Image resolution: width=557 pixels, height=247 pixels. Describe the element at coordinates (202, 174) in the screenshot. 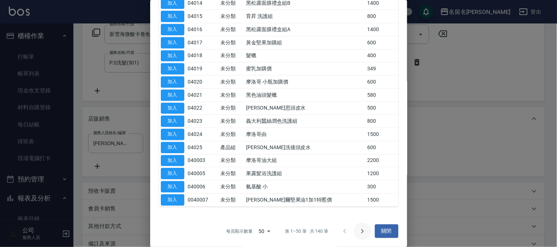

I see `td: 040005` at that location.